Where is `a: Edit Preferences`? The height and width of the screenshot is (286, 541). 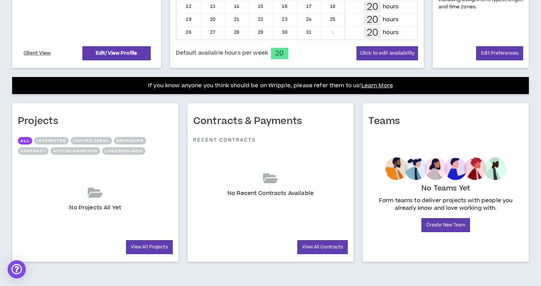
a: Edit Preferences is located at coordinates (500, 53).